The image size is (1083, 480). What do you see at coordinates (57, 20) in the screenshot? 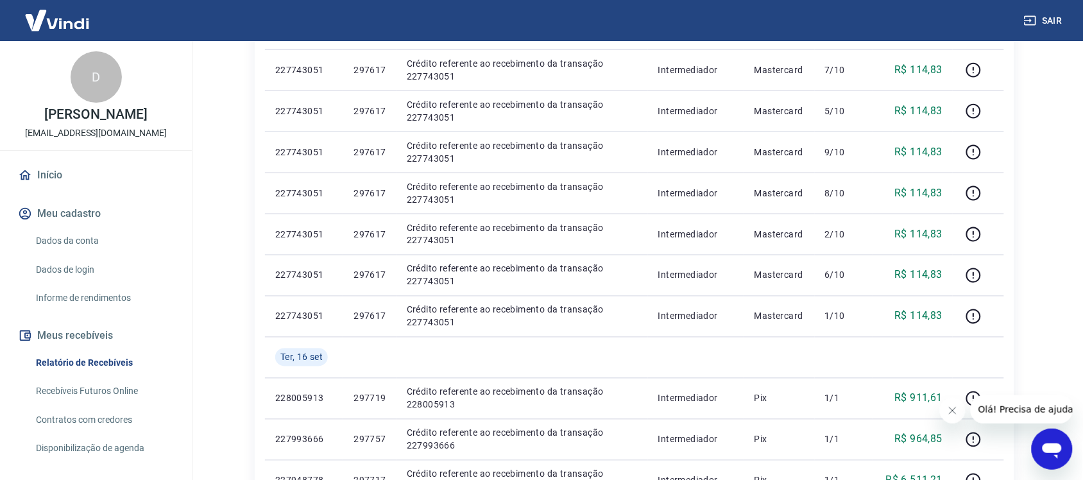
I see `img: Vindi` at bounding box center [57, 20].